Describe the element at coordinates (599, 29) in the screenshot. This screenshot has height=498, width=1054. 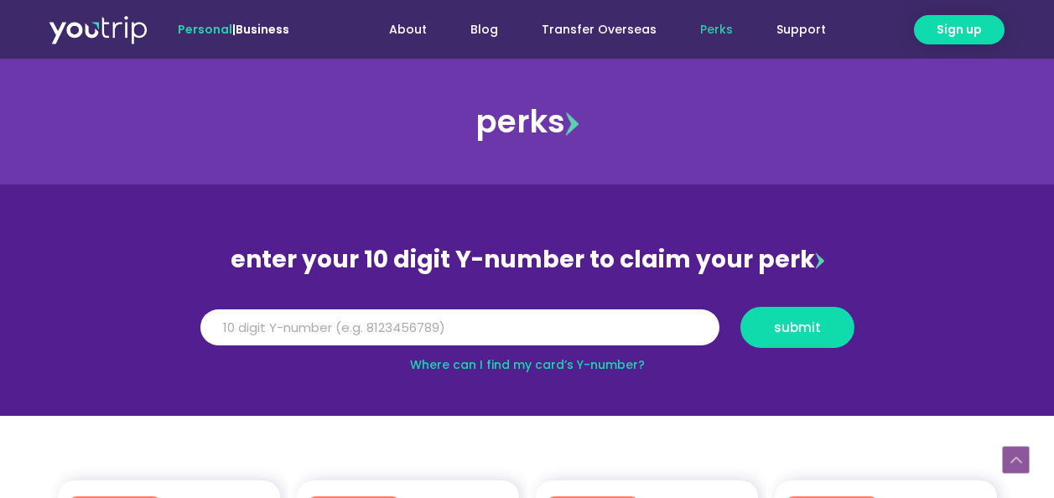
I see `a: Transfer Overseas` at that location.